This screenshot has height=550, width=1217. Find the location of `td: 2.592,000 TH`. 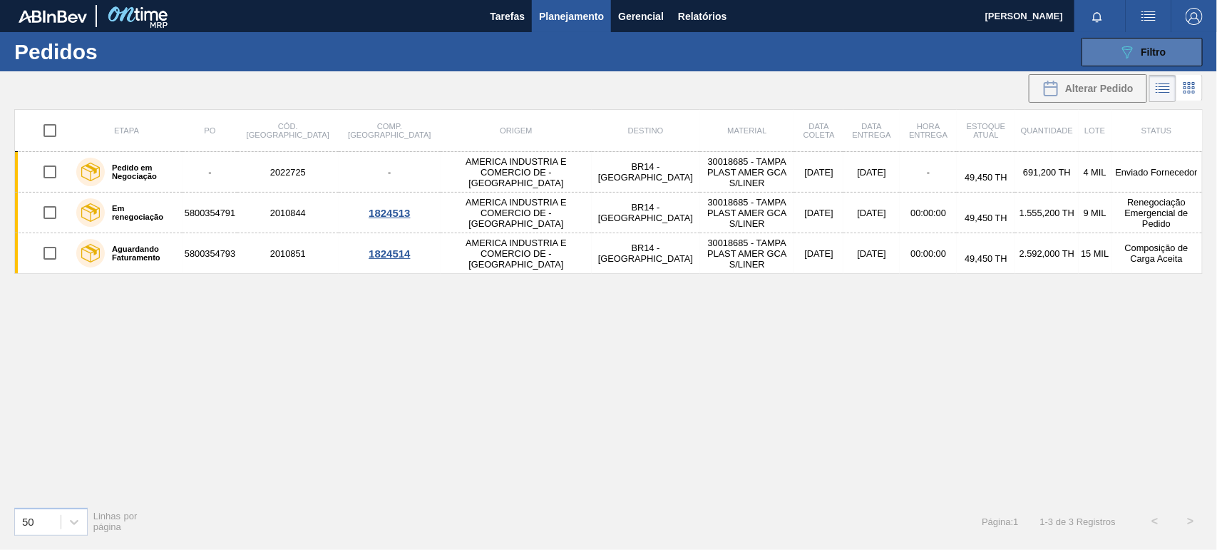

td: 2.592,000 TH is located at coordinates (1047, 253).